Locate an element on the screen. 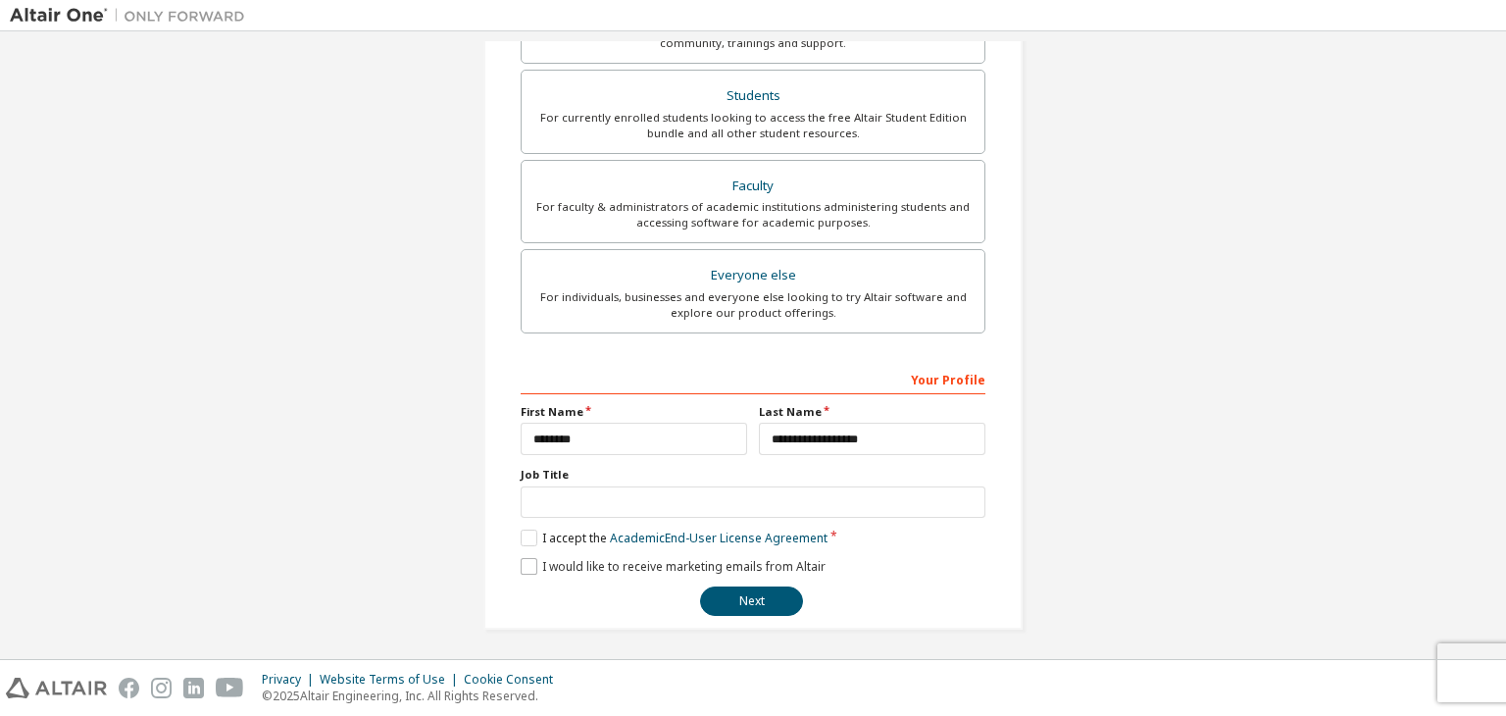 The width and height of the screenshot is (1506, 716). img: facebook.svg is located at coordinates (128, 687).